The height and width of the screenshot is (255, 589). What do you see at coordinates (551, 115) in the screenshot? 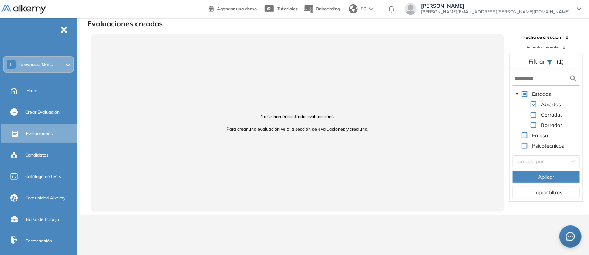
I see `span: Cerradas` at bounding box center [551, 115].